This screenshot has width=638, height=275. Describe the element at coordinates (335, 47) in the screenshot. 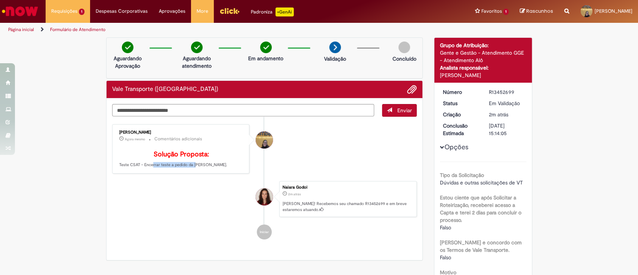

I see `img: arrow-next.png` at that location.